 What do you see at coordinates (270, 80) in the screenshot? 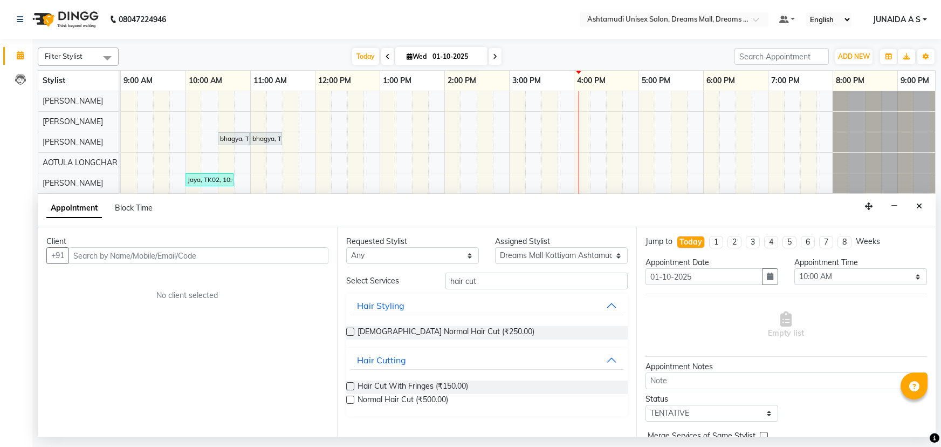
I see `a: 11:00 AM` at bounding box center [270, 80].